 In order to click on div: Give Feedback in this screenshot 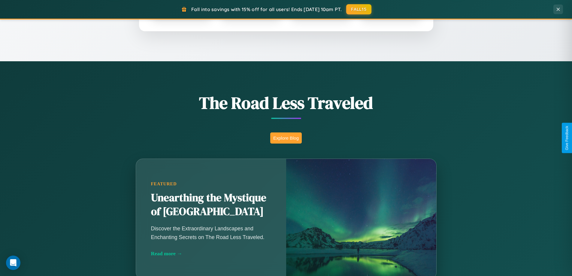, I will do `click(567, 138)`.